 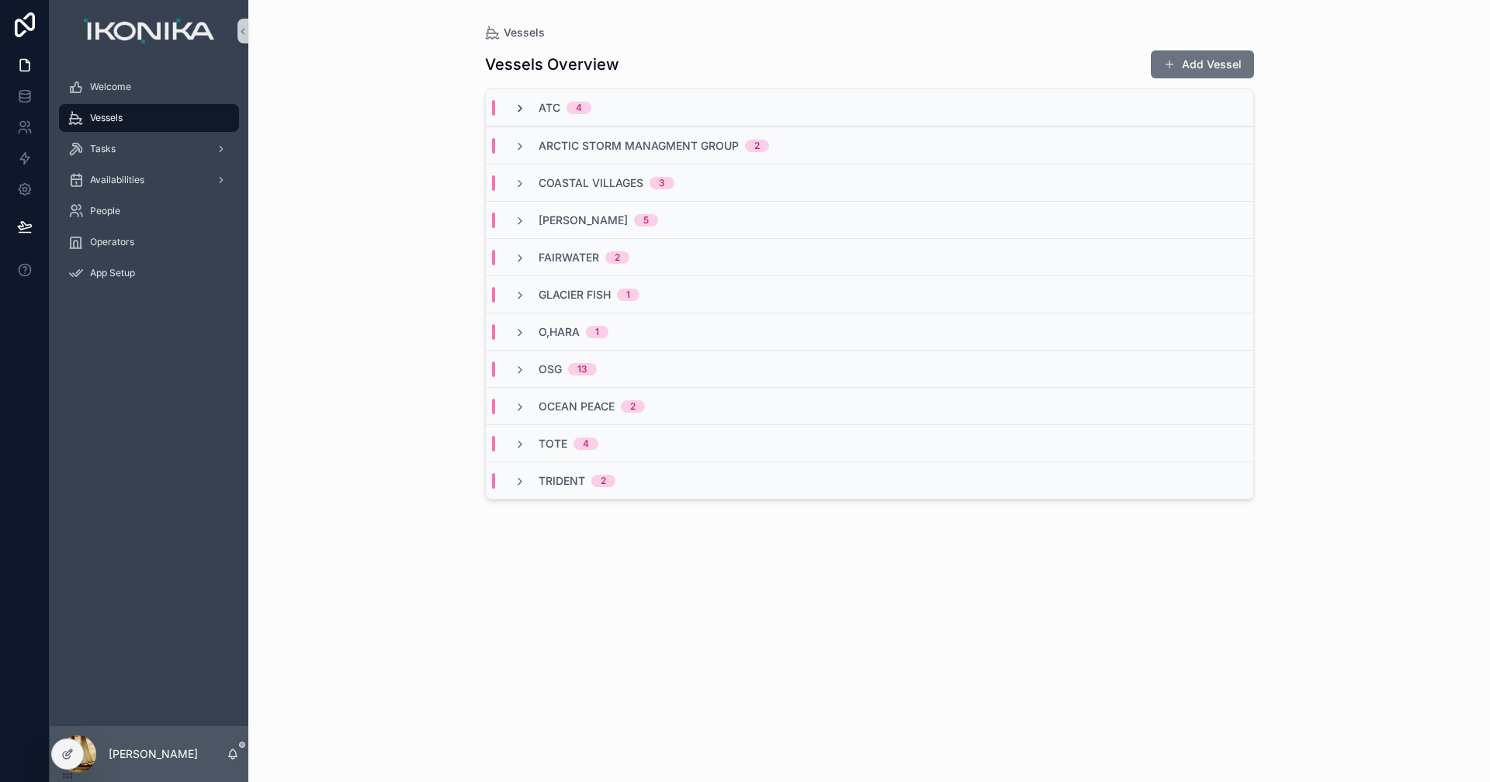 I want to click on div: 3, so click(x=662, y=183).